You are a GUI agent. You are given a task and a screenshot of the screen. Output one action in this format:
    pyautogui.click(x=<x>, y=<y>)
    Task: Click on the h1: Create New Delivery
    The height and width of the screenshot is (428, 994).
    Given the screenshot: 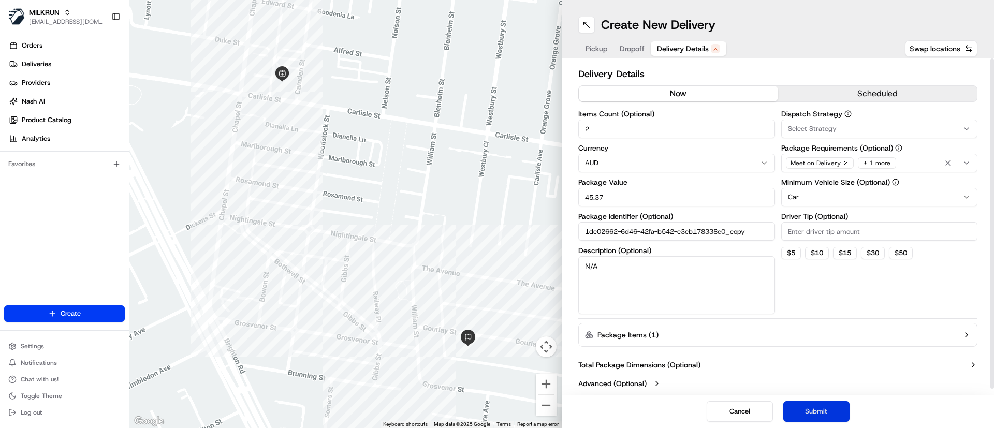 What is the action you would take?
    pyautogui.click(x=658, y=25)
    